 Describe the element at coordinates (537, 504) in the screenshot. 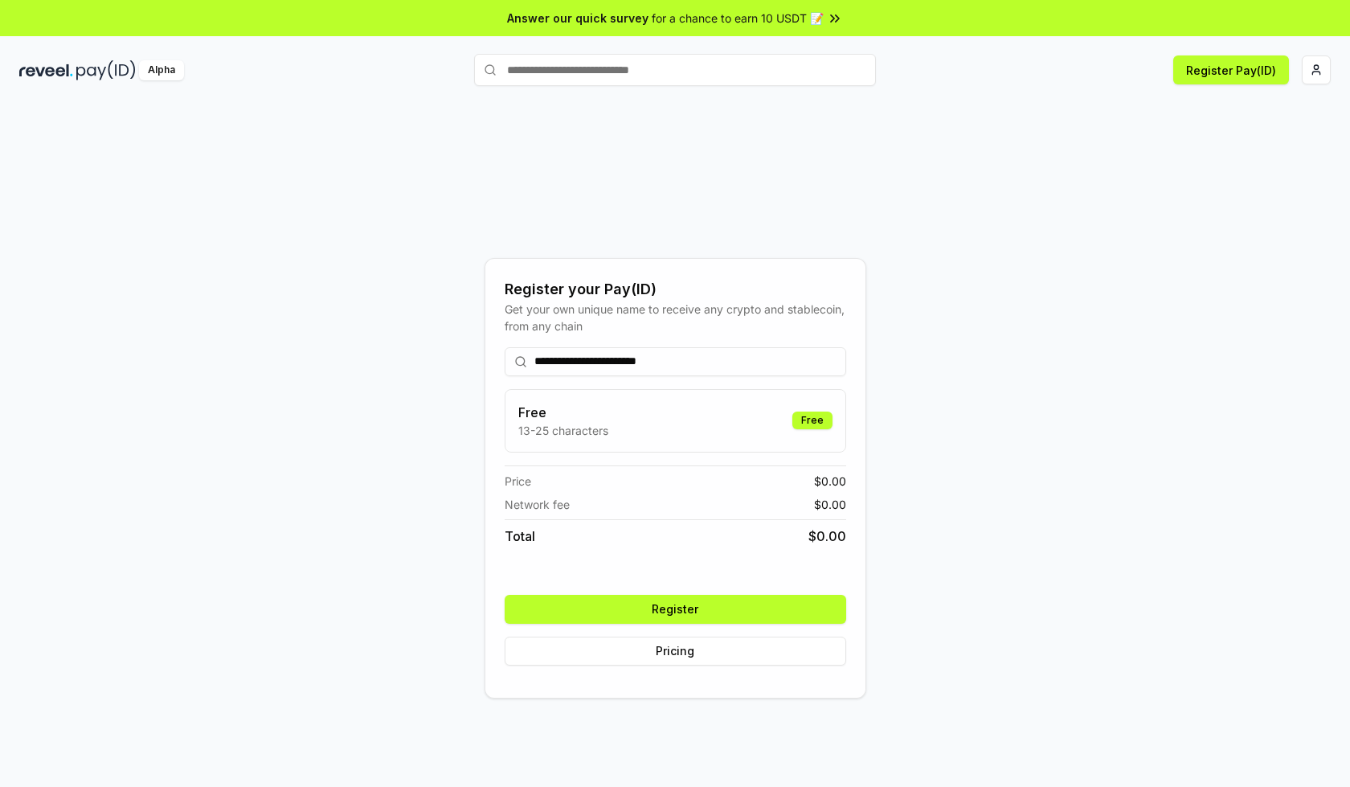

I see `span: Network fee` at that location.